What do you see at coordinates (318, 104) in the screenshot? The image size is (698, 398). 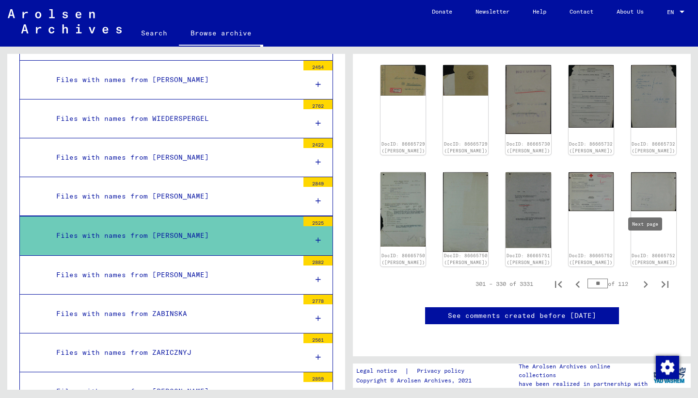 I see `div: 2762` at bounding box center [318, 104].